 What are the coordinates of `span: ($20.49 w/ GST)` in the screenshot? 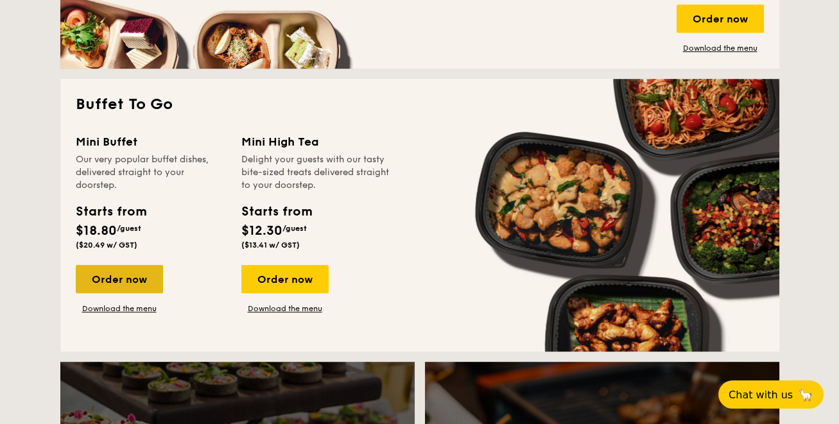 It's located at (107, 245).